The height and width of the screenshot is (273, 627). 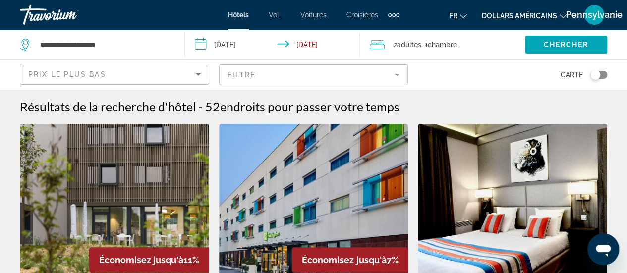 What do you see at coordinates (393, 15) in the screenshot?
I see `button: Éléments de navigation supplémentaires` at bounding box center [393, 15].